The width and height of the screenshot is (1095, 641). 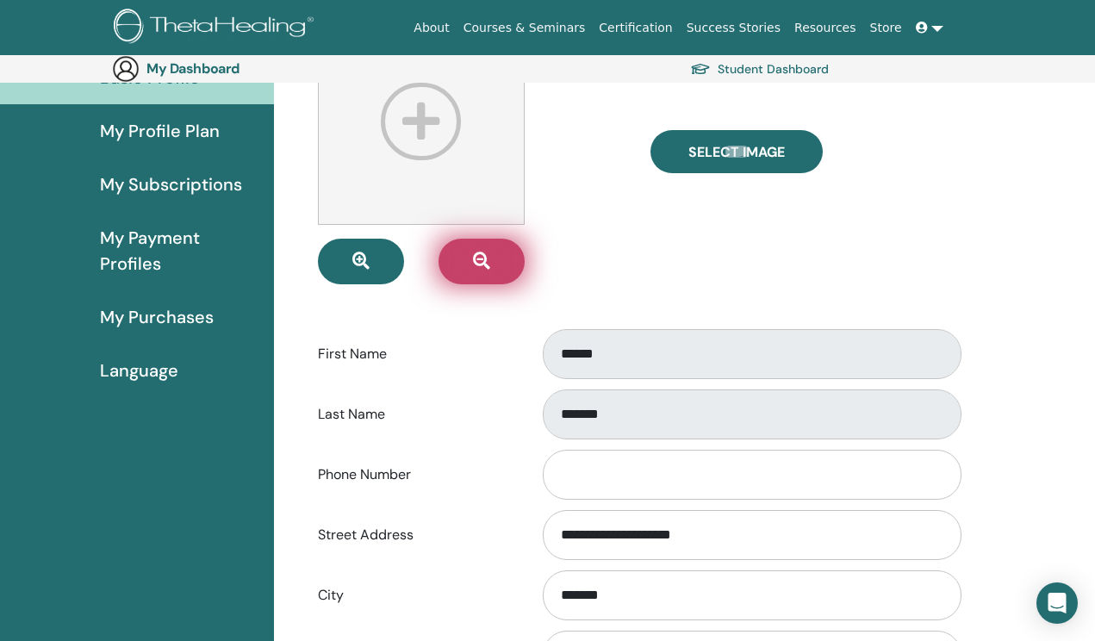 What do you see at coordinates (759, 69) in the screenshot?
I see `a: Student Dashboard` at bounding box center [759, 69].